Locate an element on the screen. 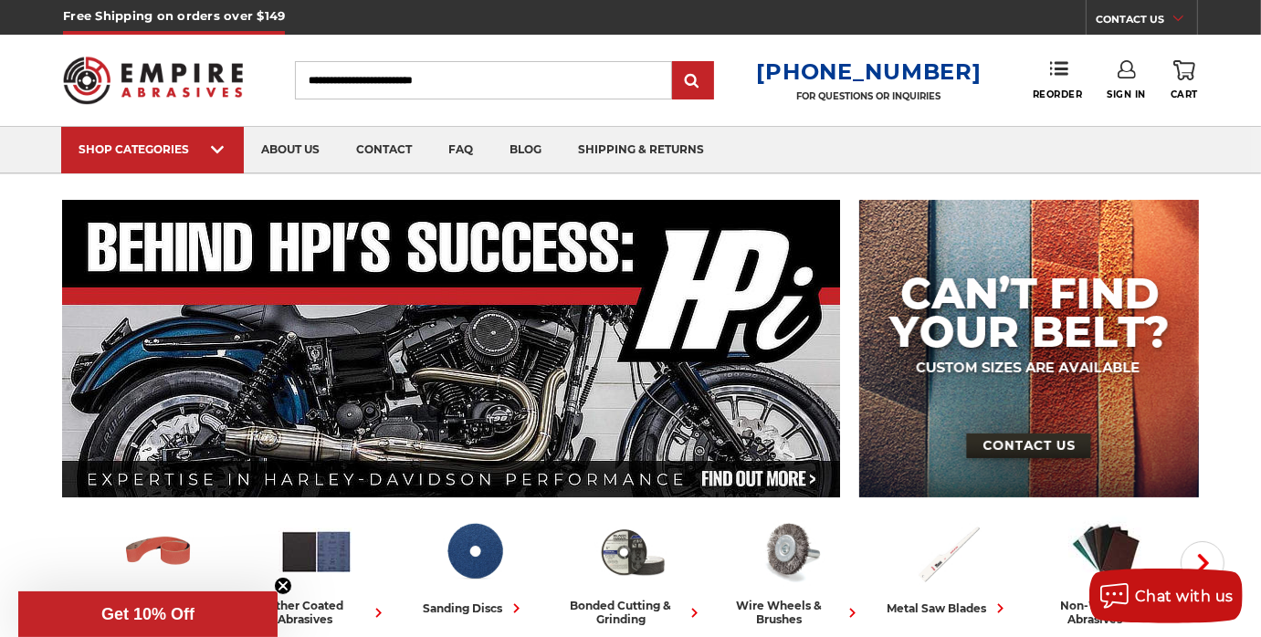 The image size is (1261, 637). a: metal saw blades is located at coordinates (948, 566).